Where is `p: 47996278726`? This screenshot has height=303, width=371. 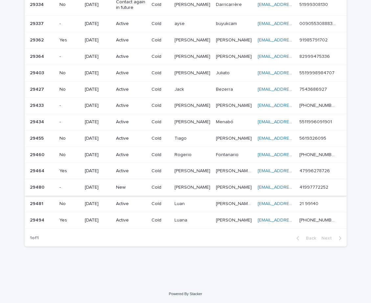
p: 47996278726 is located at coordinates (315, 170).